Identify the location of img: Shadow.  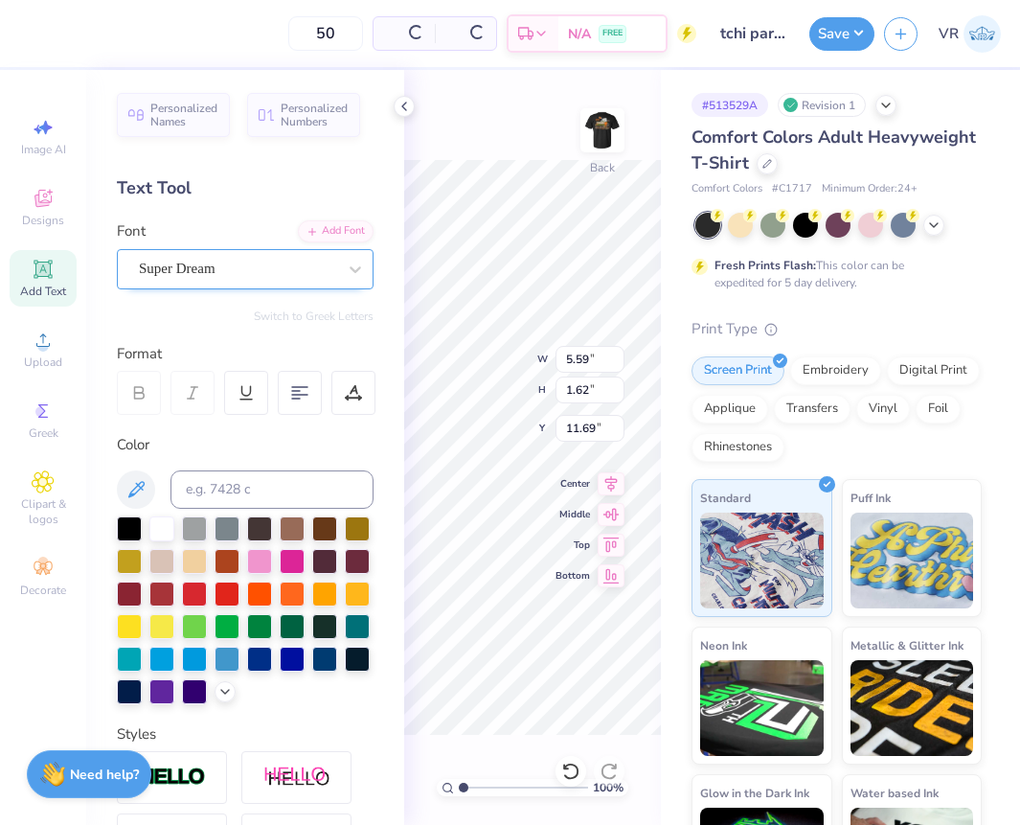
(297, 777).